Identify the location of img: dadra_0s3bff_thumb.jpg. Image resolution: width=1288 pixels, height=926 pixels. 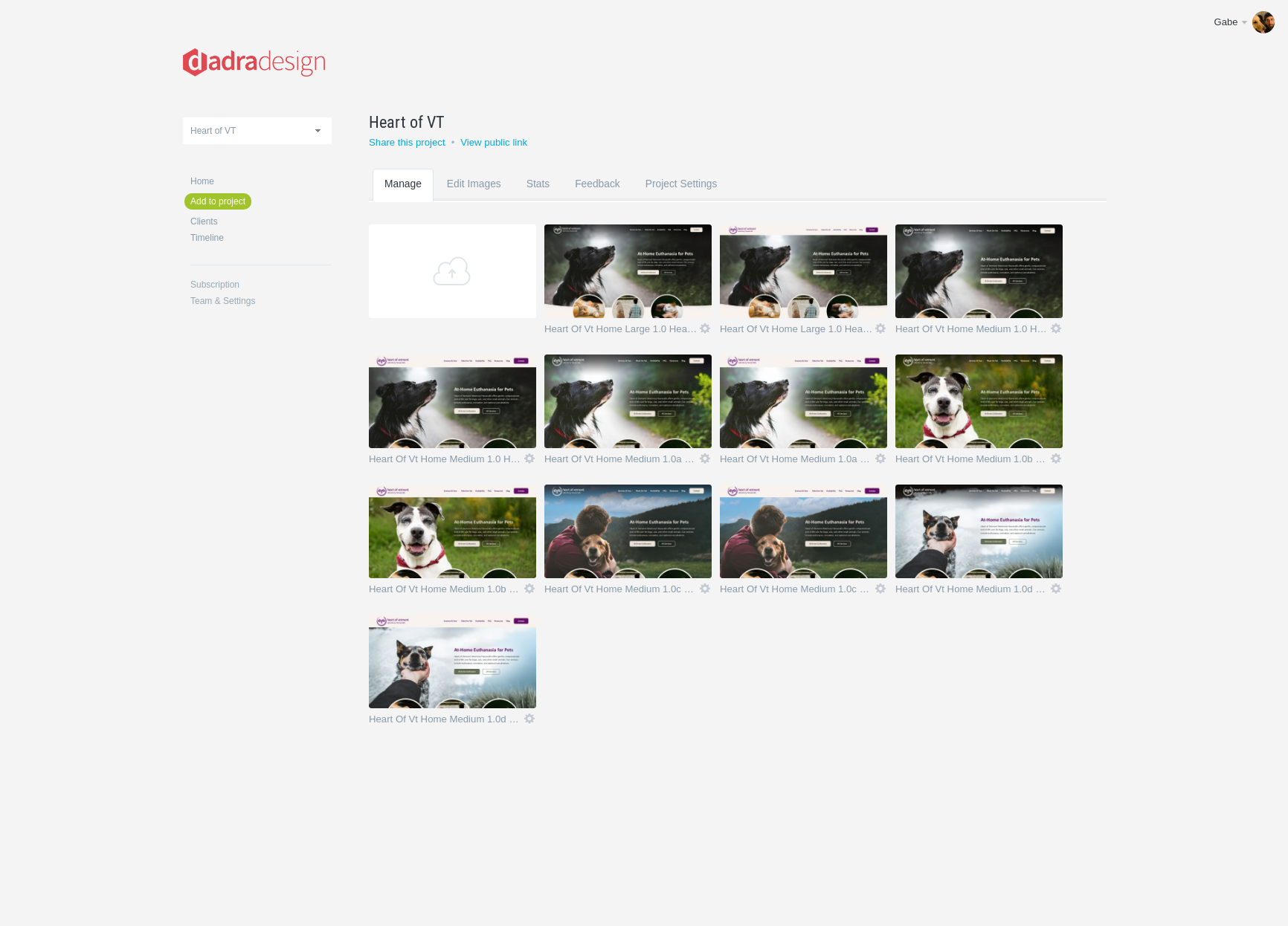
(979, 271).